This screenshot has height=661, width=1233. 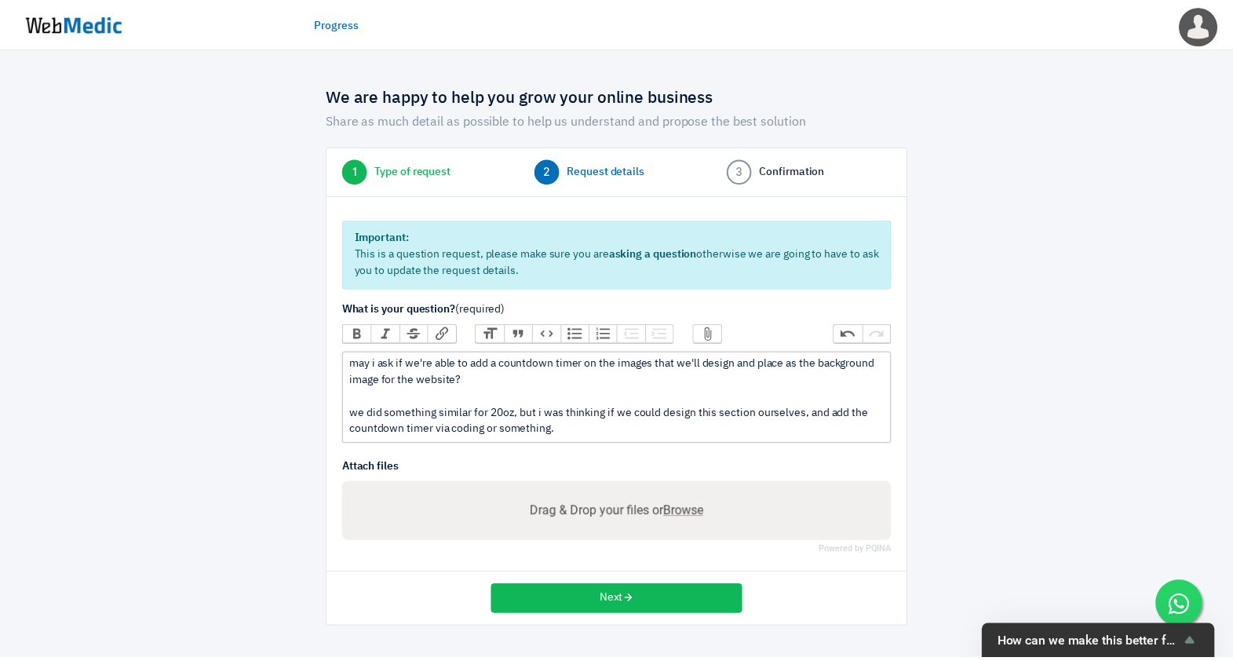 What do you see at coordinates (361, 334) in the screenshot?
I see `button: Bold` at bounding box center [361, 334].